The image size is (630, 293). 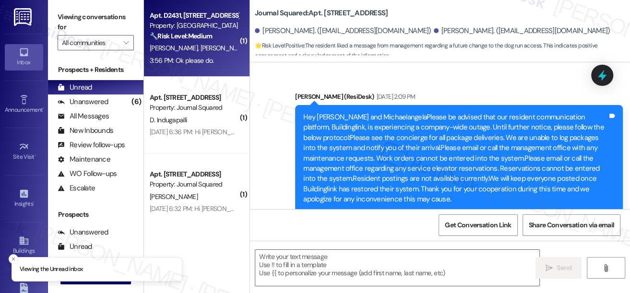 I want to click on button: Share Conversation via email, so click(x=572, y=225).